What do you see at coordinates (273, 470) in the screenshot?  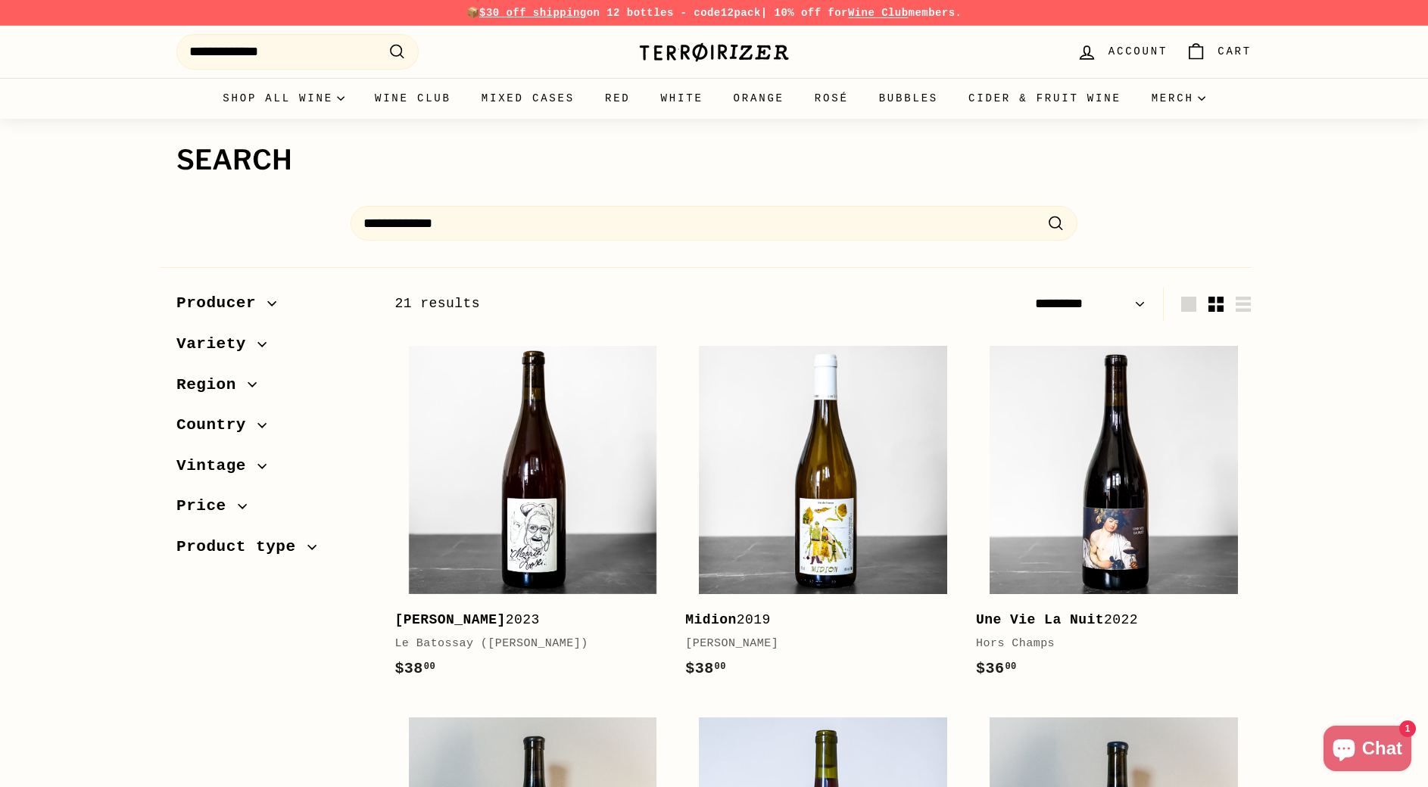 I see `button: Vintage` at bounding box center [273, 470].